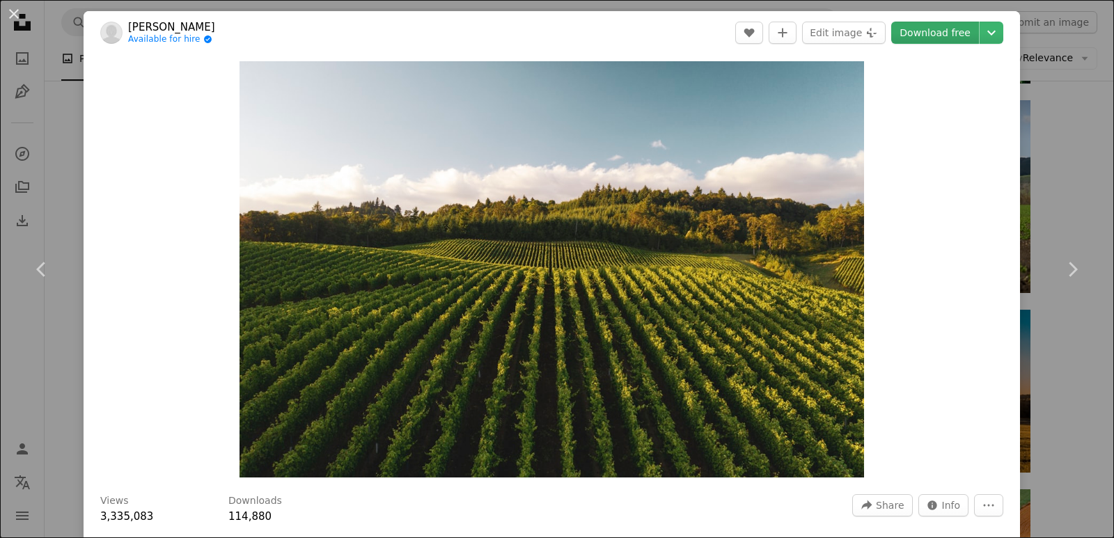 The height and width of the screenshot is (538, 1114). I want to click on button: More Actions, so click(989, 505).